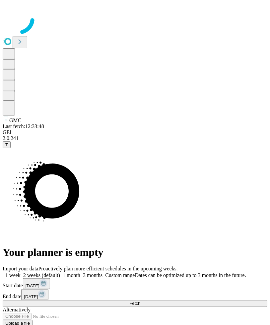 The image size is (270, 325). What do you see at coordinates (135, 138) in the screenshot?
I see `div: 2.0.241` at bounding box center [135, 138].